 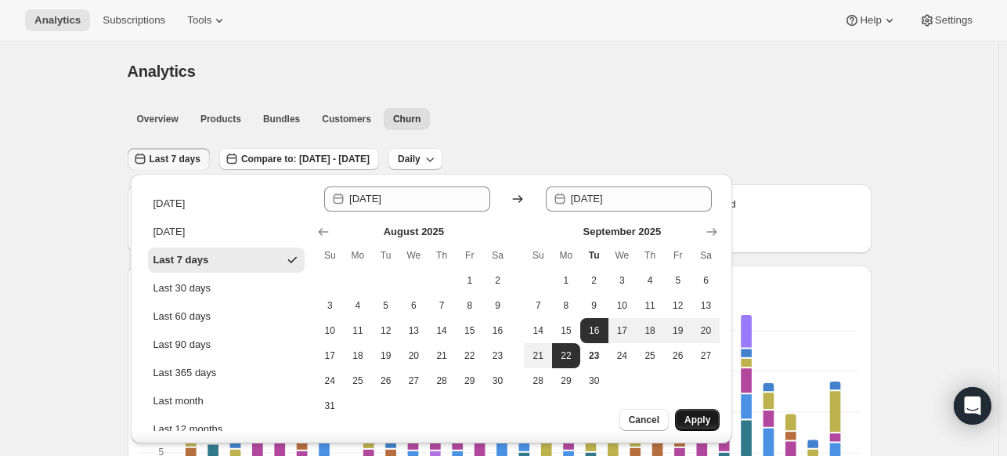 What do you see at coordinates (538, 305) in the screenshot?
I see `span: 7` at bounding box center [538, 305].